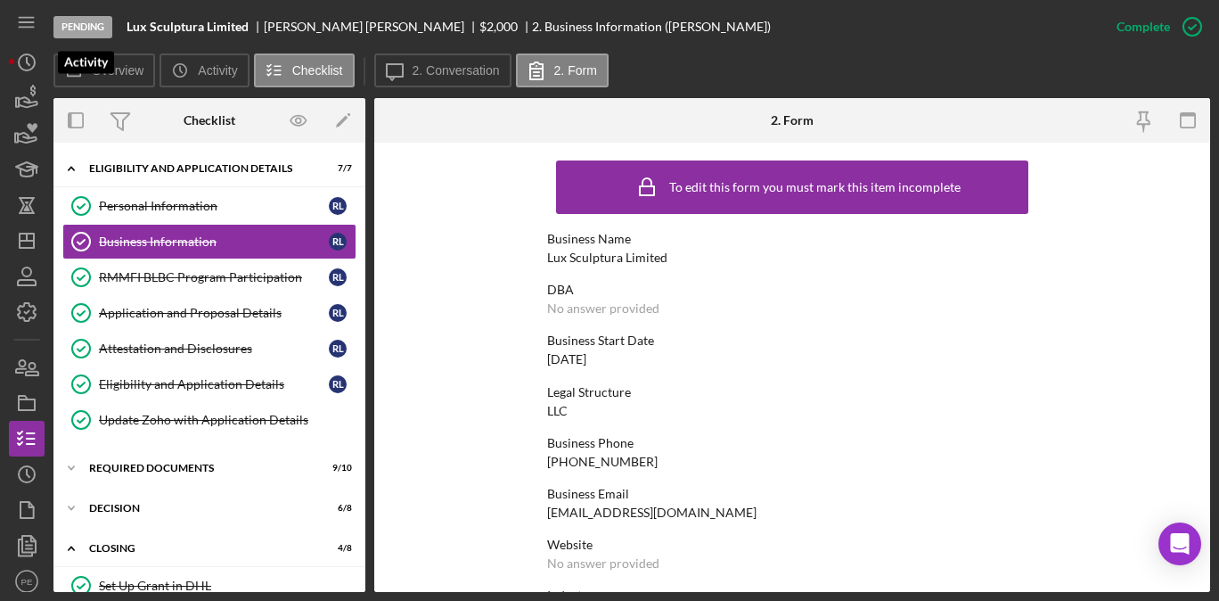  Describe the element at coordinates (209, 277) in the screenshot. I see `a: RMMFI BLBC Program ParticipationRL` at that location.